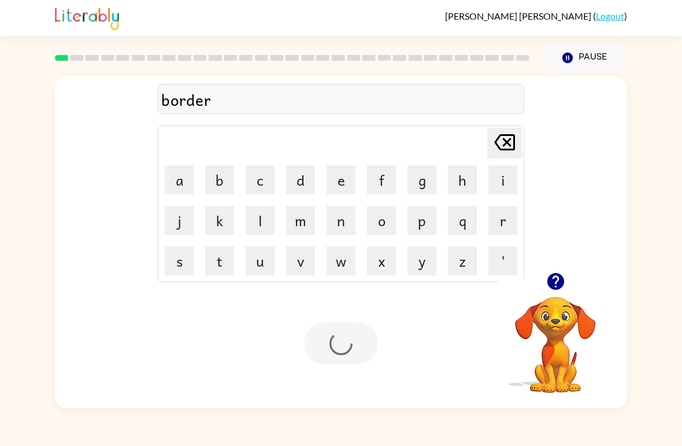 This screenshot has width=682, height=446. Describe the element at coordinates (610, 16) in the screenshot. I see `a: Logout` at that location.